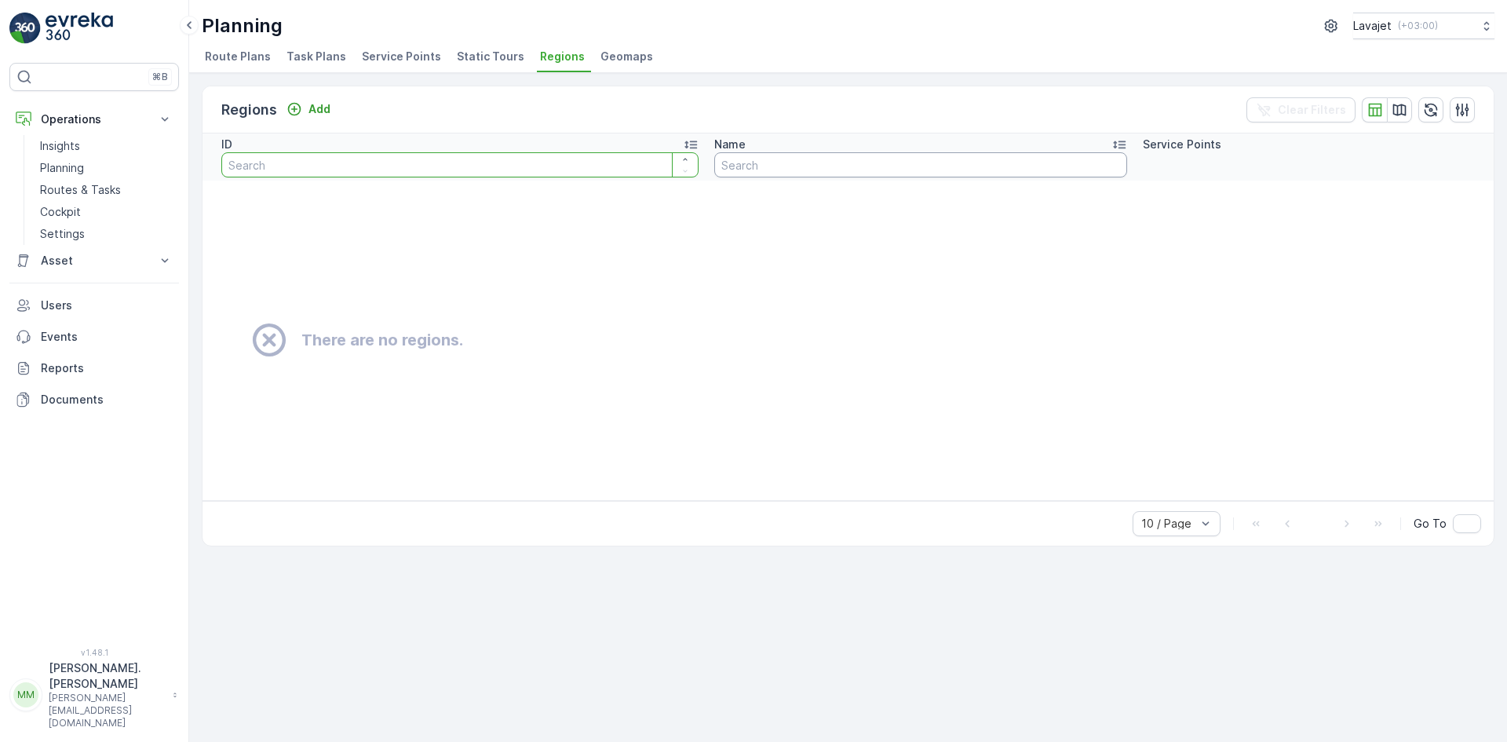 Image resolution: width=1507 pixels, height=742 pixels. Describe the element at coordinates (730, 144) in the screenshot. I see `p: Name` at that location.